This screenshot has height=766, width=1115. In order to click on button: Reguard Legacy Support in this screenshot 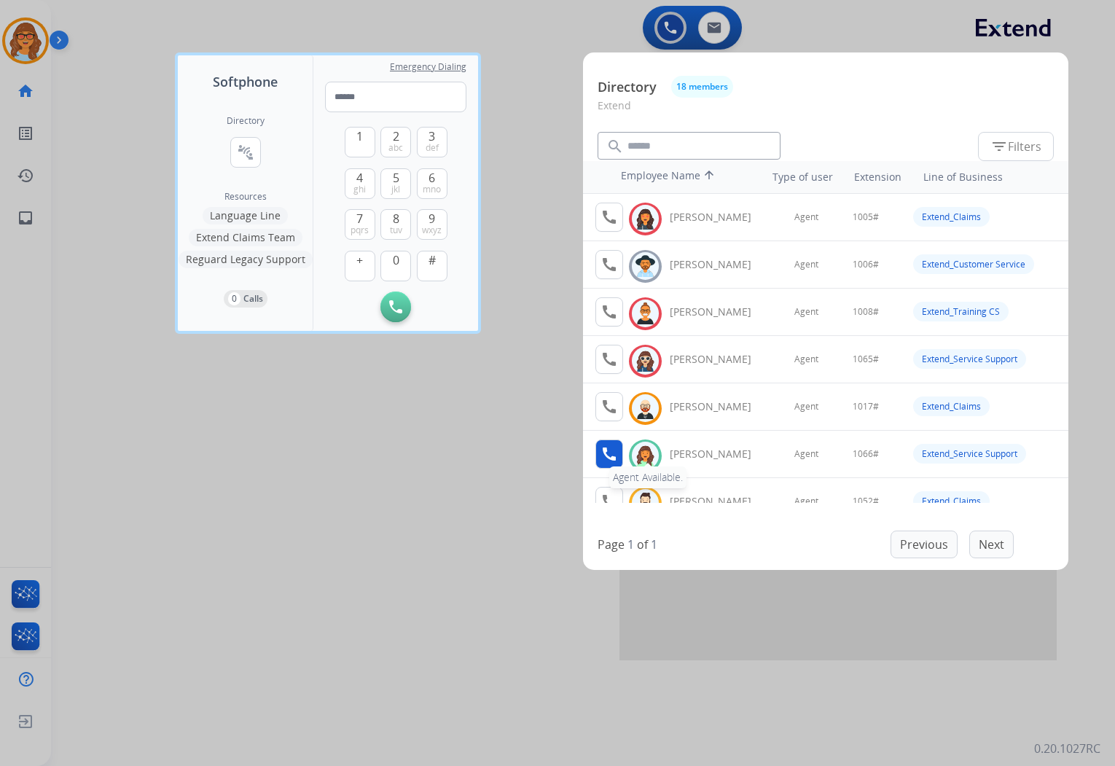, I will do `click(246, 260)`.